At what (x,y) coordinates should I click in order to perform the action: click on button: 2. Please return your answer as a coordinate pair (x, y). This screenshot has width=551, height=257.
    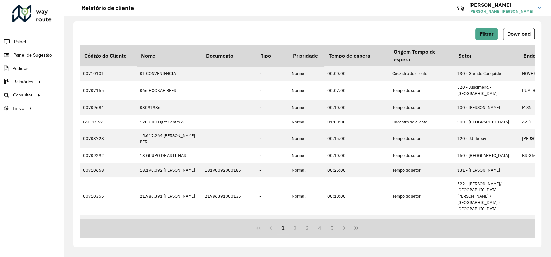
    Looking at the image, I should click on (295, 228).